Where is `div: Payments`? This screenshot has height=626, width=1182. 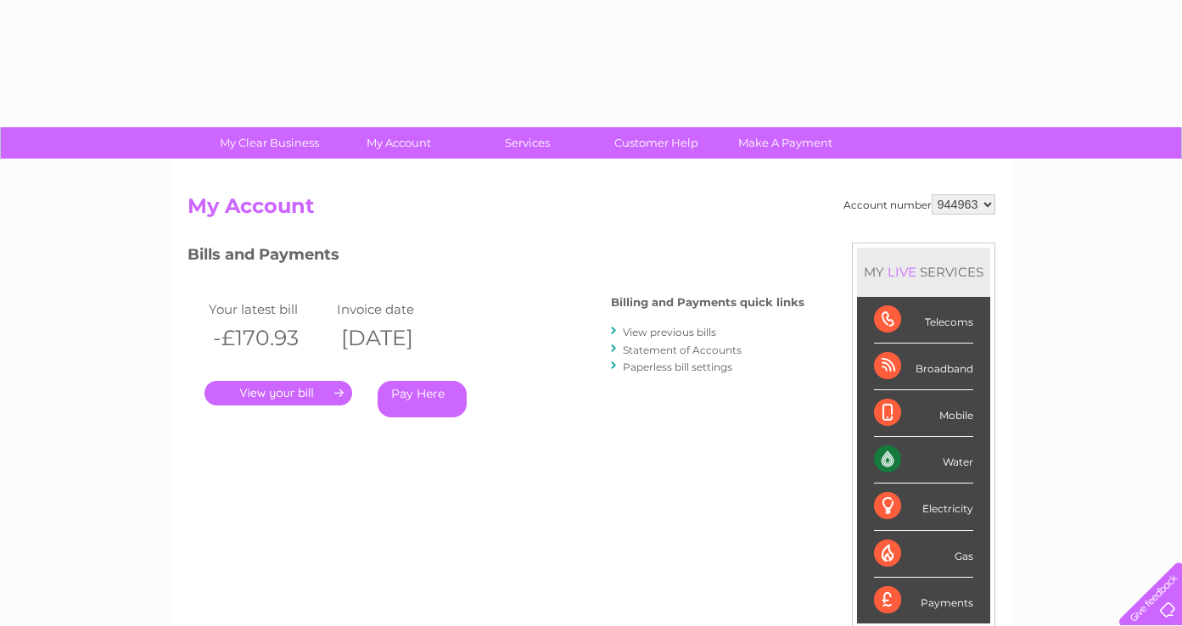 div: Payments is located at coordinates (923, 601).